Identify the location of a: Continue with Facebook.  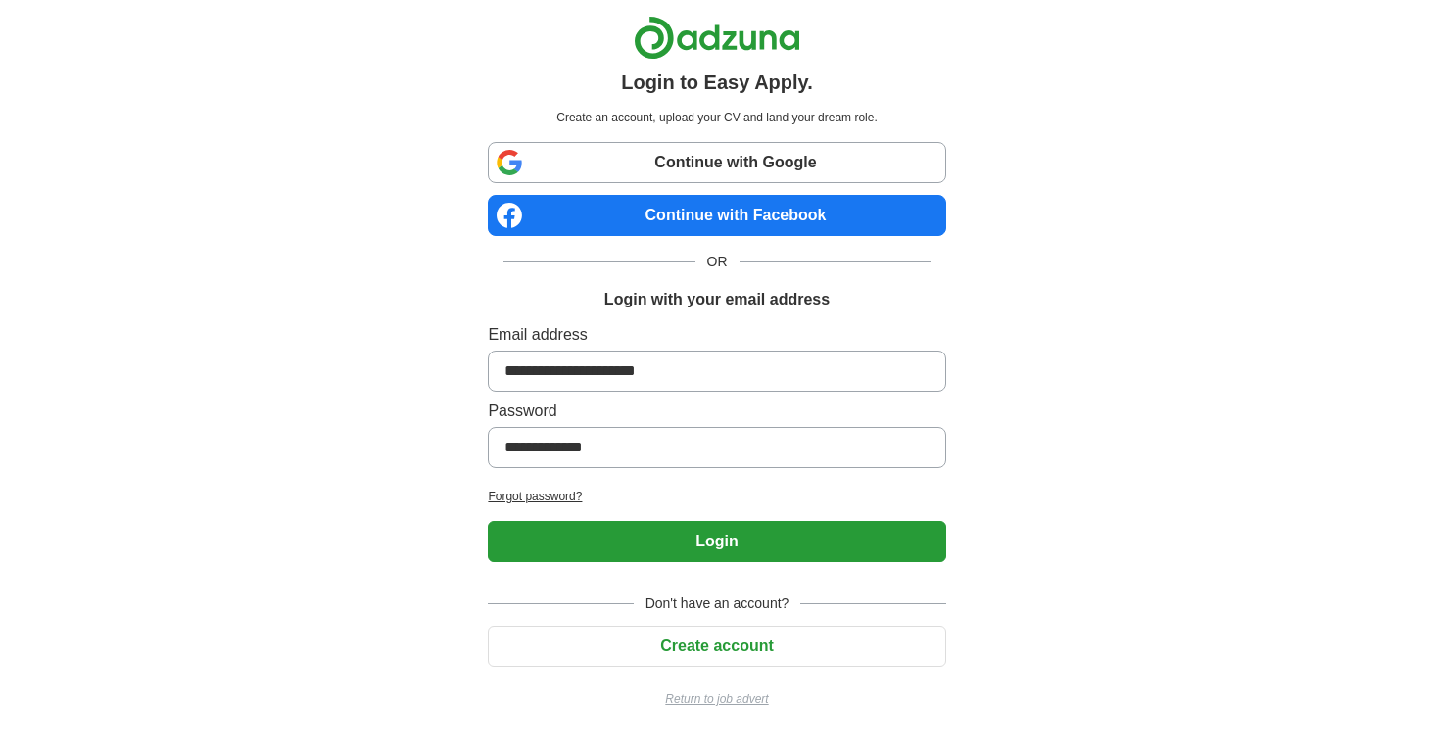
(716, 216).